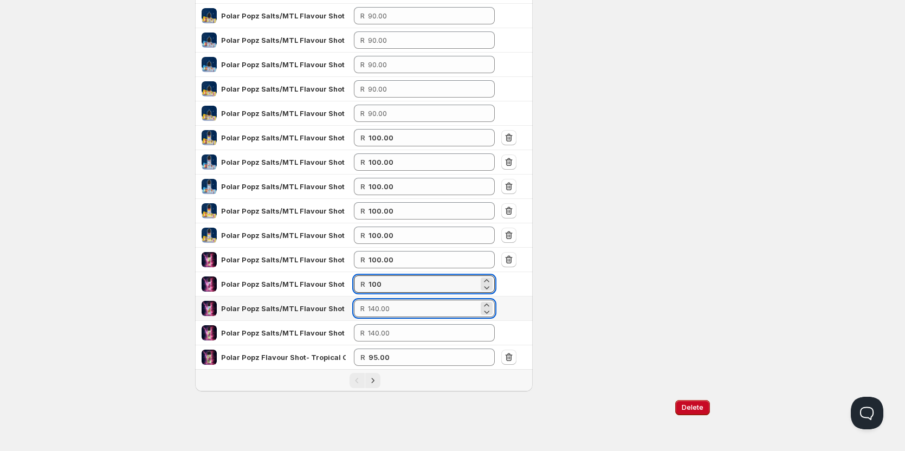 This screenshot has width=905, height=451. Describe the element at coordinates (284, 113) in the screenshot. I see `div: Polar Popz Salts/MTL Flavour Shot - Tropical Berry Ice 30ml Long Fill` at that location.